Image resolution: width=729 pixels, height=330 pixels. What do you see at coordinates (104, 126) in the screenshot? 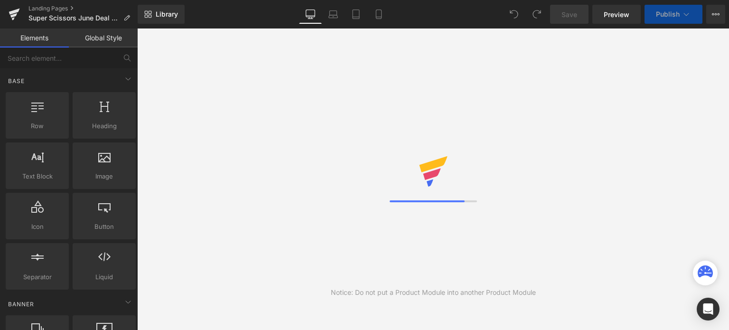
I see `span: Heading` at bounding box center [104, 126].